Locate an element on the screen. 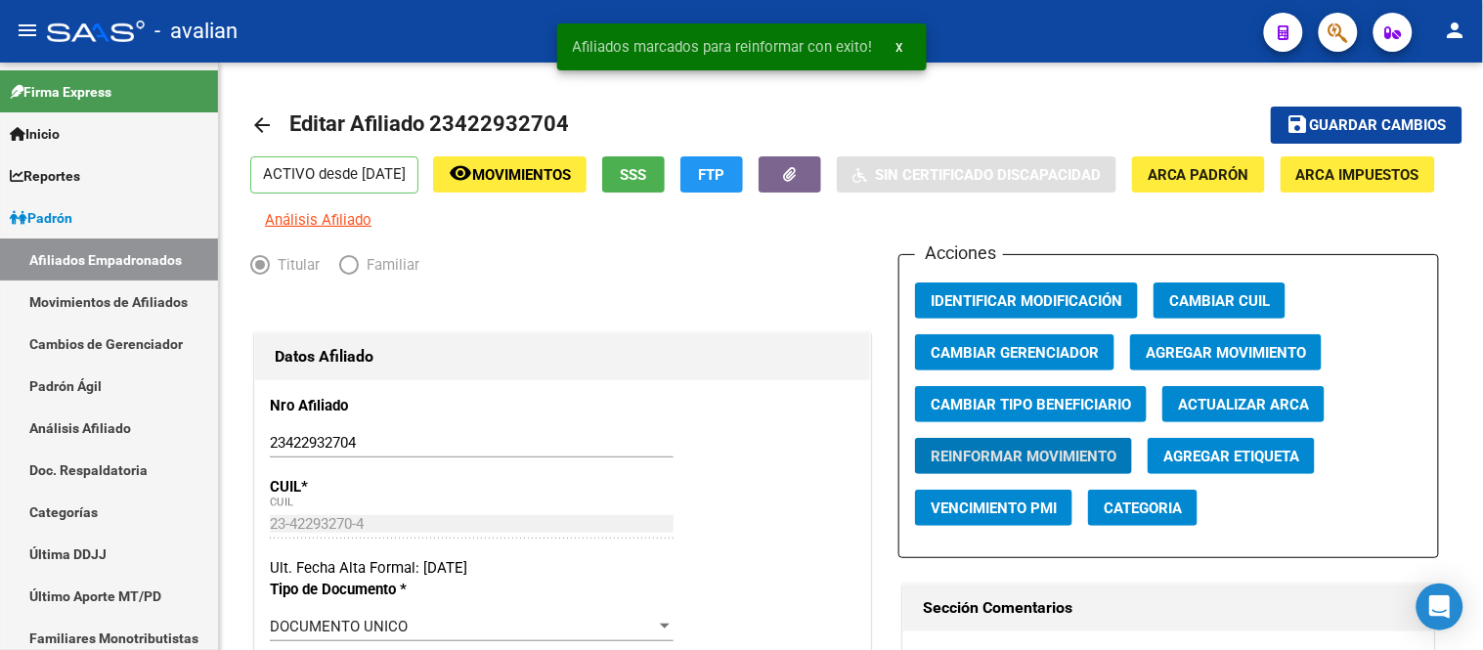 Image resolution: width=1483 pixels, height=650 pixels. p: Tipo de Documento * is located at coordinates (358, 589).